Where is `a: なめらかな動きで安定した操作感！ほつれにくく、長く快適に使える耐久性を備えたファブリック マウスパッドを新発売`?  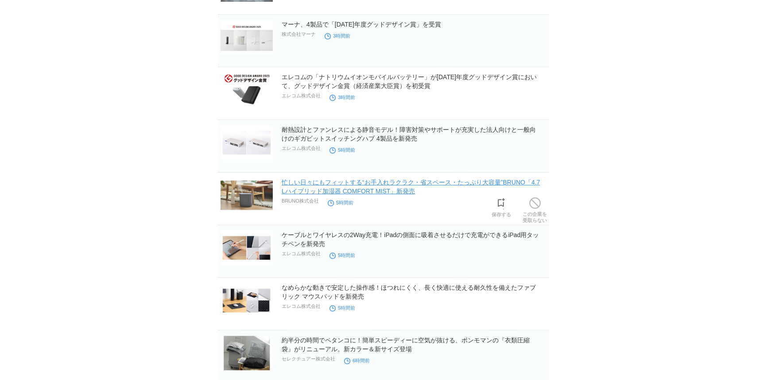 a: なめらかな動きで安定した操作感！ほつれにくく、長く快適に使える耐久性を備えたファブリック マウスパッドを新発売 is located at coordinates (409, 292).